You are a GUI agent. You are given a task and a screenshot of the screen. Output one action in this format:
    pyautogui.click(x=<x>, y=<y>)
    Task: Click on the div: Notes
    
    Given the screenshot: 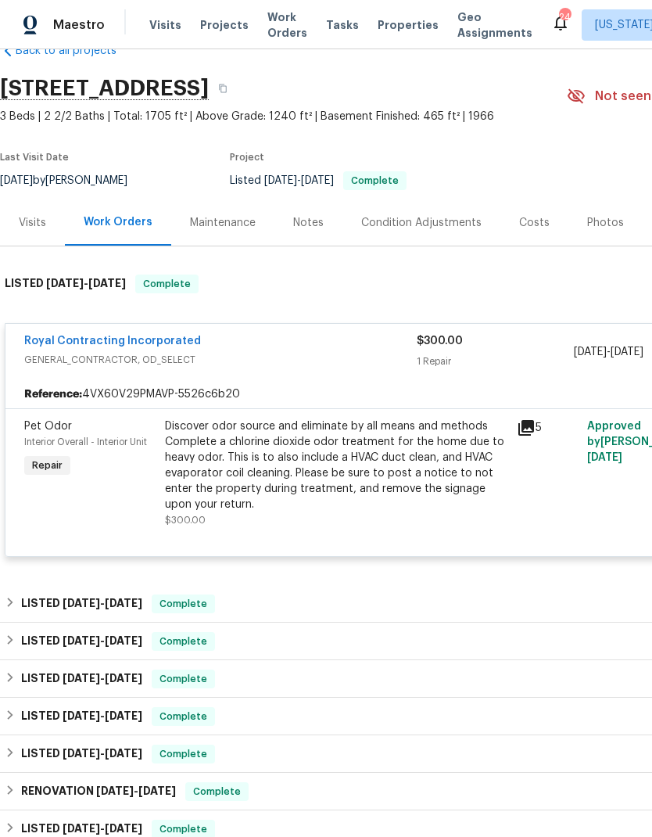 What is the action you would take?
    pyautogui.click(x=308, y=223)
    